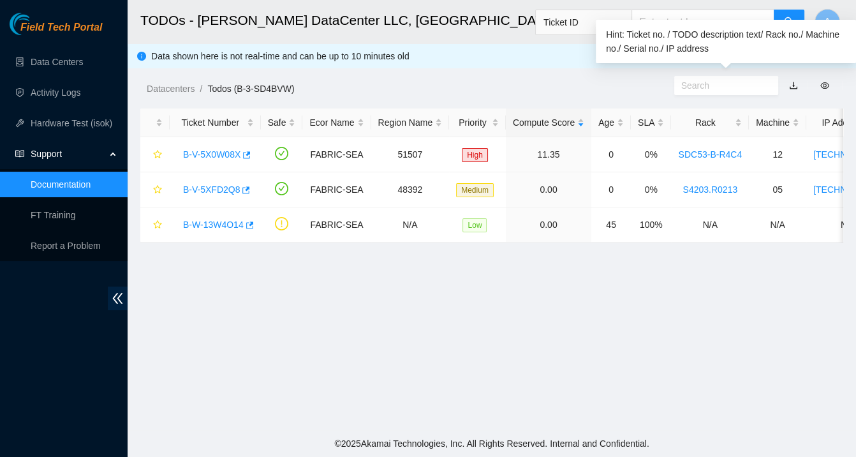 Image resolution: width=856 pixels, height=457 pixels. I want to click on a: B-V-5XFD2Q8, so click(211, 190).